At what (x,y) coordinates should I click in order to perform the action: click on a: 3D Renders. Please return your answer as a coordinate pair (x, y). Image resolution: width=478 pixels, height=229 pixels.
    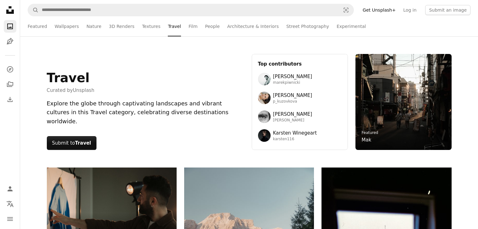
    Looking at the image, I should click on (122, 26).